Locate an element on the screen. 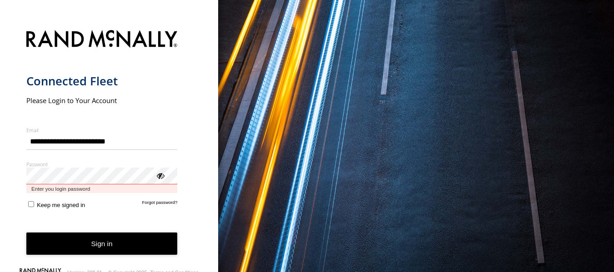 The width and height of the screenshot is (614, 272). h1: Connected Fleet is located at coordinates (102, 81).